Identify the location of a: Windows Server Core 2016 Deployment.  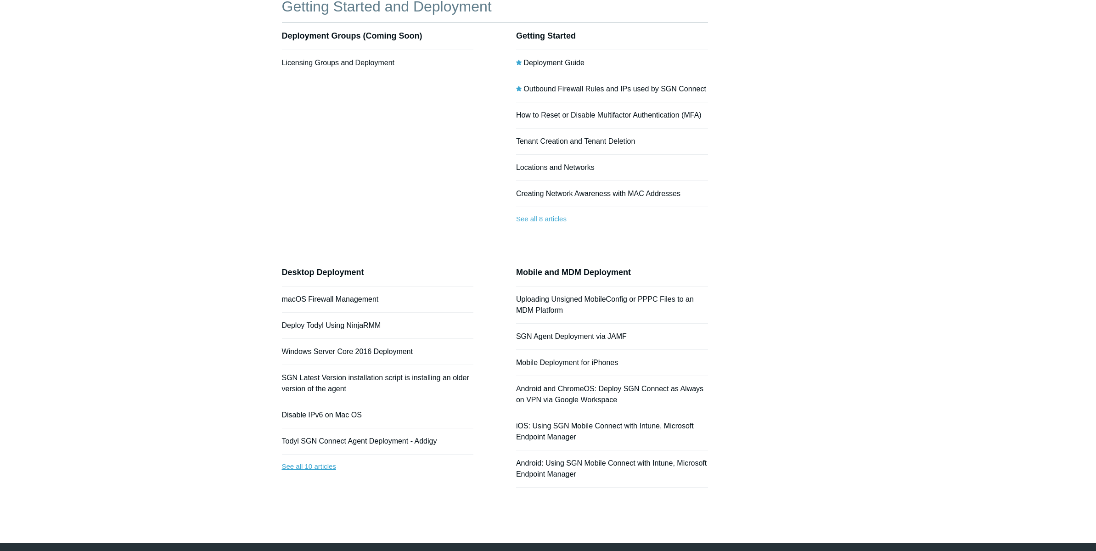
(347, 351).